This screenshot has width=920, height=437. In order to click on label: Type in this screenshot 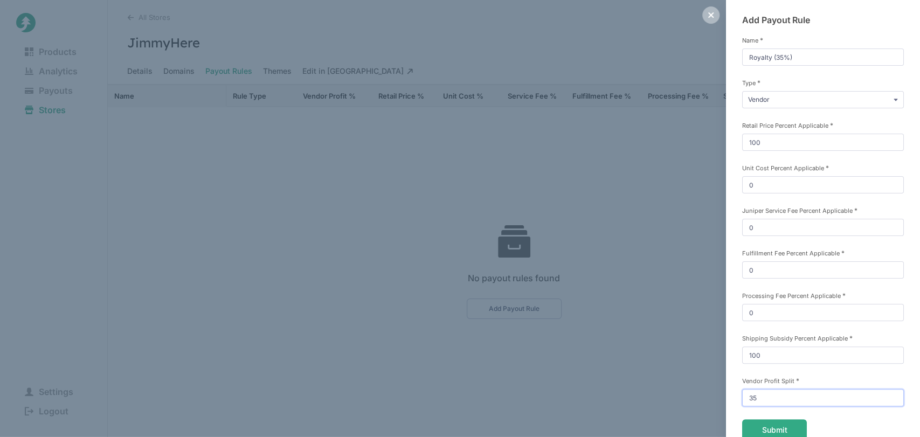, I will do `click(823, 82)`.